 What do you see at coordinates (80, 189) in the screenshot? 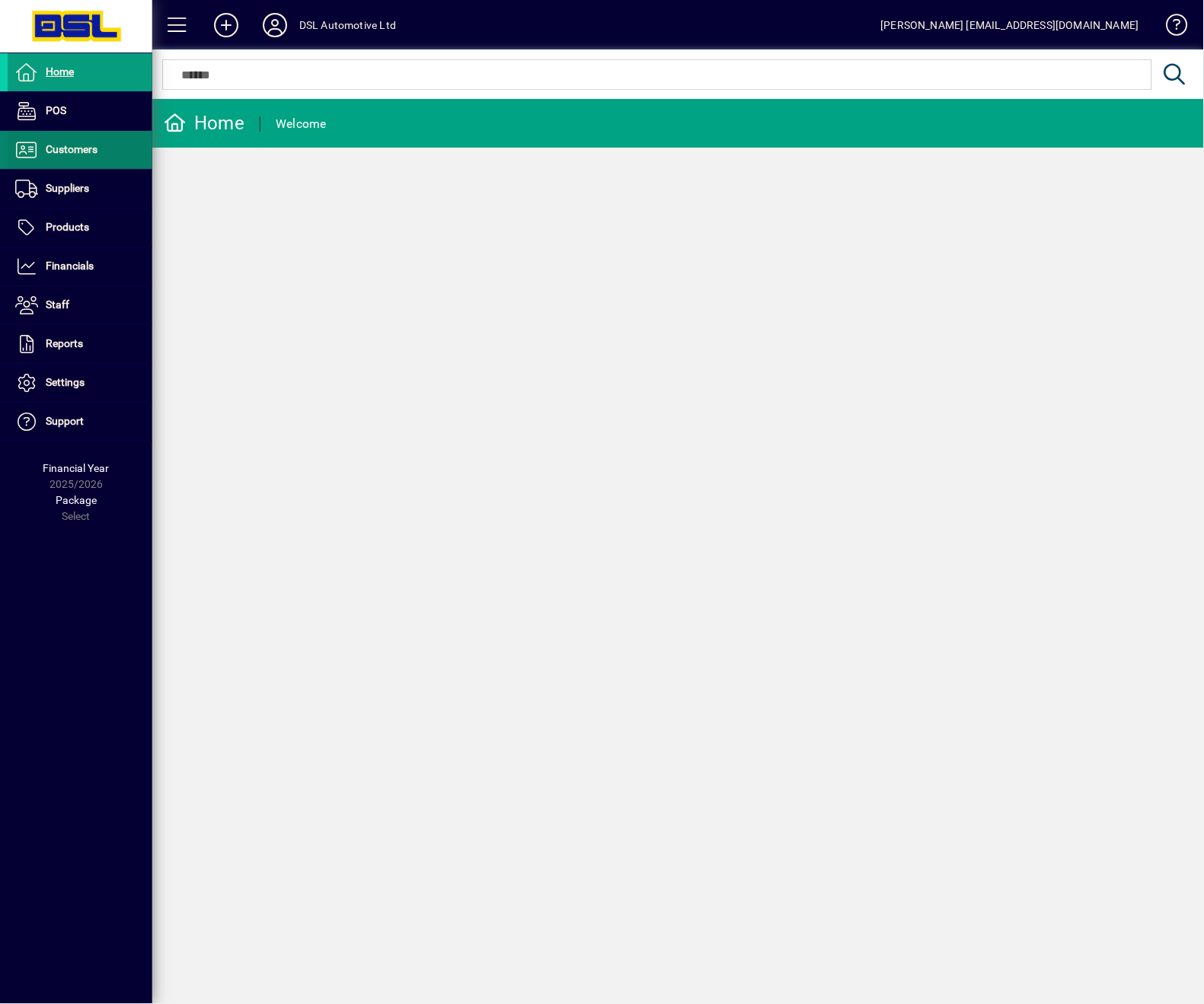
I see `a: Suppliers` at bounding box center [80, 189].